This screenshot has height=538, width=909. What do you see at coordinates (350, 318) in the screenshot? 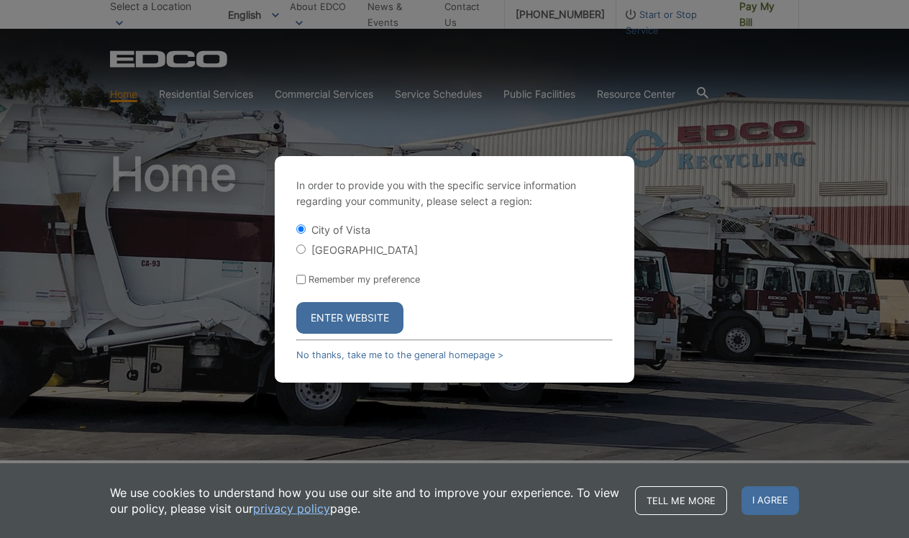
I see `button: Enter Website` at bounding box center [350, 318].